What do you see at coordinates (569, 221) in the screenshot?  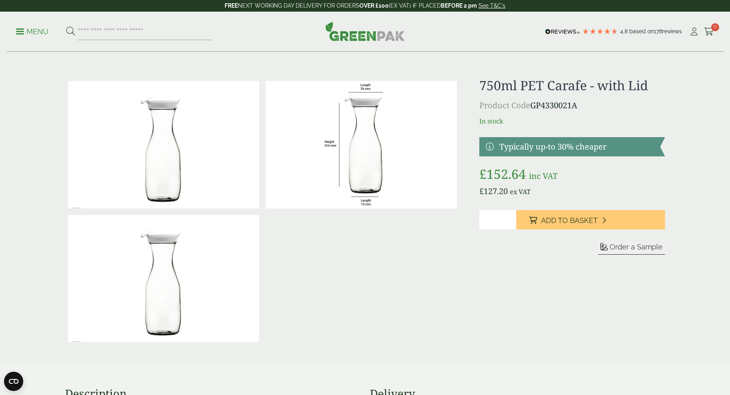 I see `span: Add to Basket` at bounding box center [569, 221].